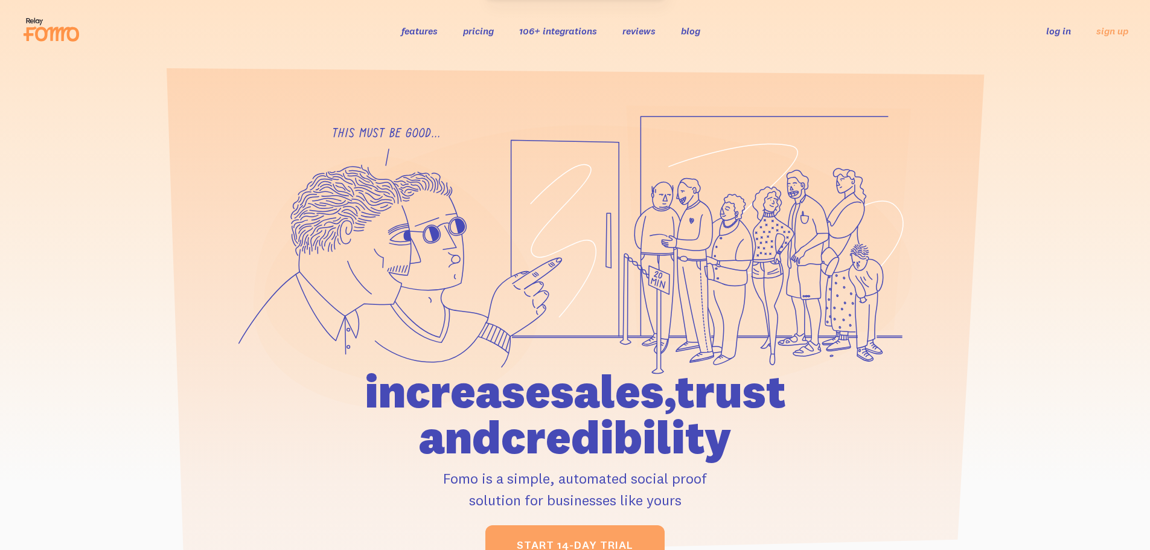  I want to click on a: blog, so click(690, 31).